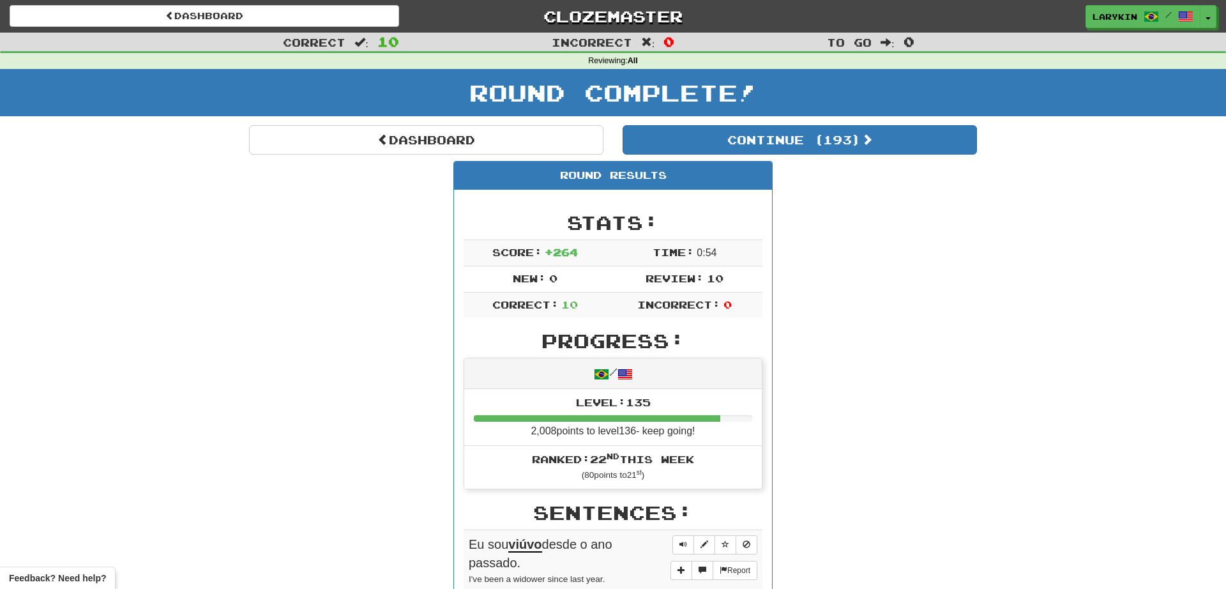 Image resolution: width=1226 pixels, height=589 pixels. I want to click on small: ( 80 points to 21 ), so click(613, 474).